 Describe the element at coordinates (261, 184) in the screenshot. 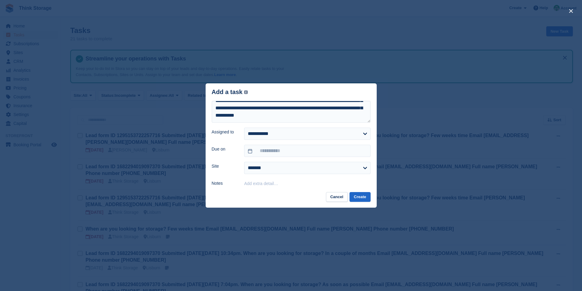

I see `button: Add extra detail…` at that location.